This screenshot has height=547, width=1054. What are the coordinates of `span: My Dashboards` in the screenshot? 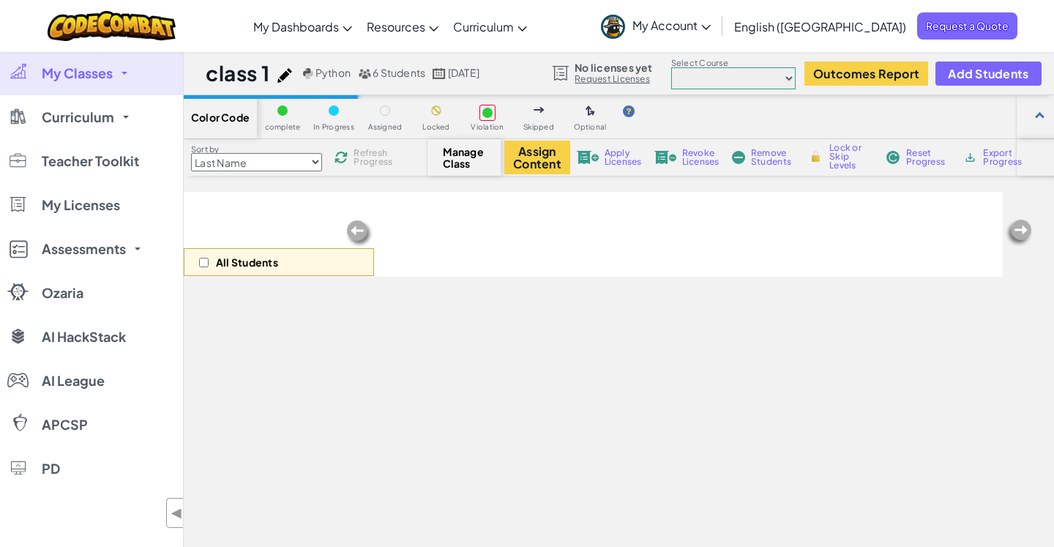 It's located at (296, 26).